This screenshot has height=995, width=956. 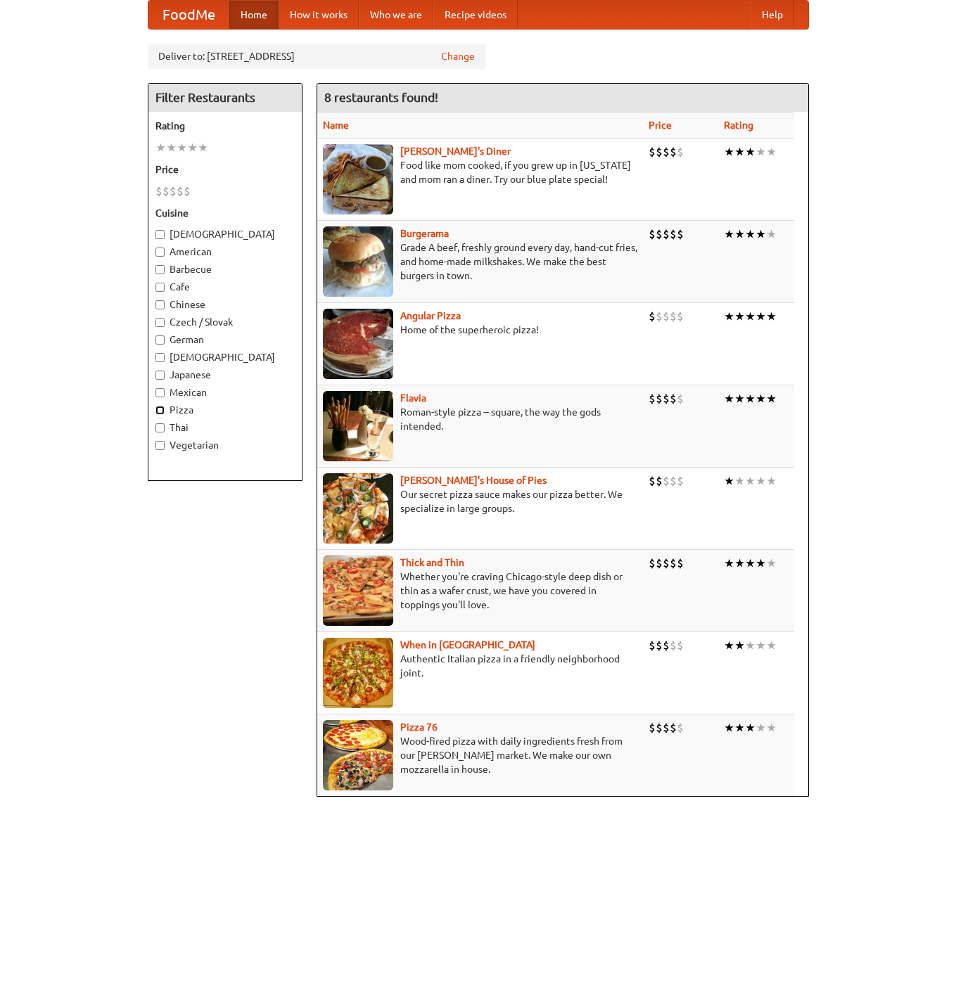 I want to click on label: Pizza, so click(x=225, y=410).